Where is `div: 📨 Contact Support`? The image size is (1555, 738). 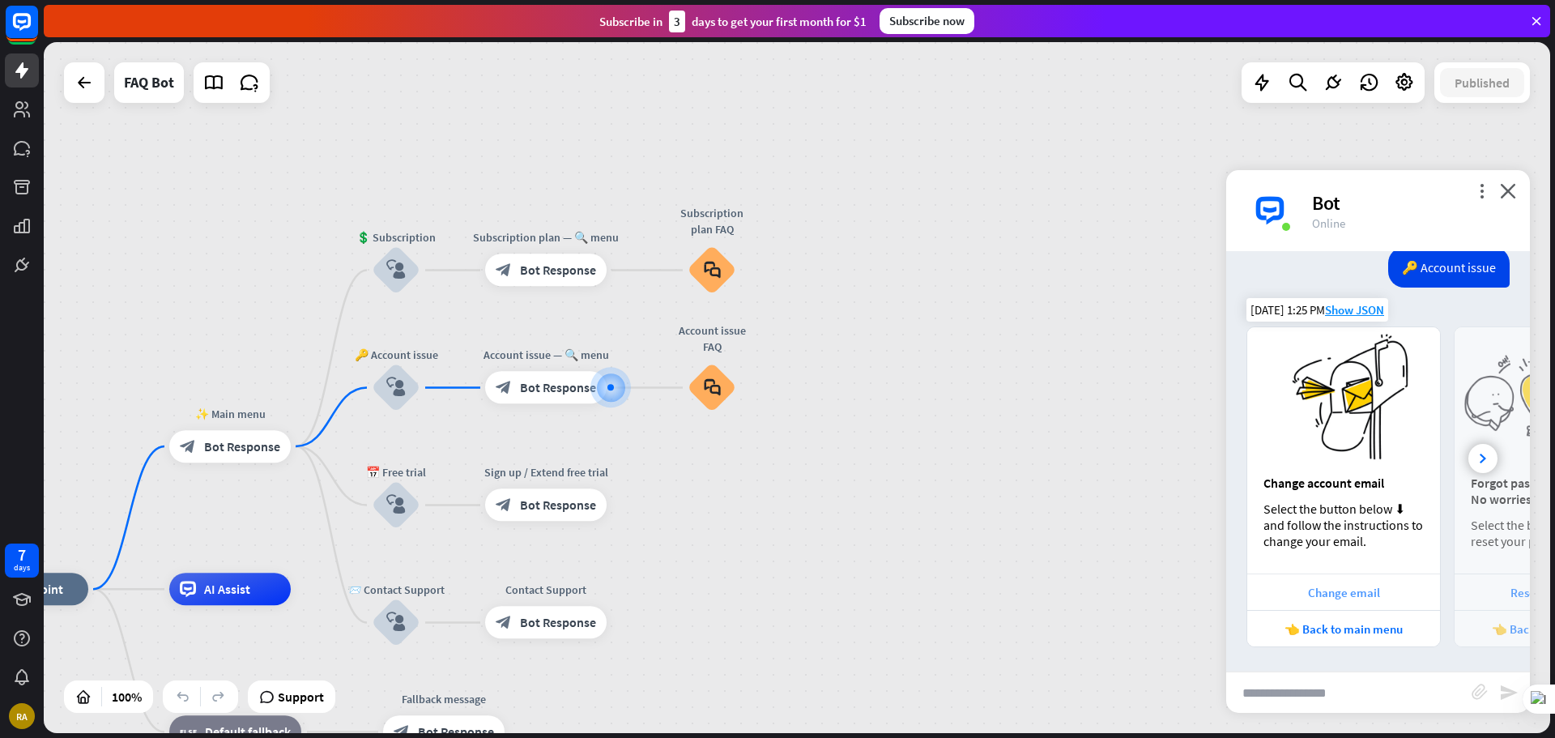
div: 📨 Contact Support is located at coordinates (396, 590).